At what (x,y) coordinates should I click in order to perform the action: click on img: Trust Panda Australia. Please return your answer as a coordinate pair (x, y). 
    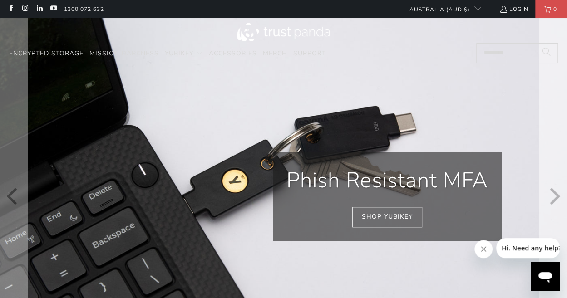
    Looking at the image, I should click on (283, 32).